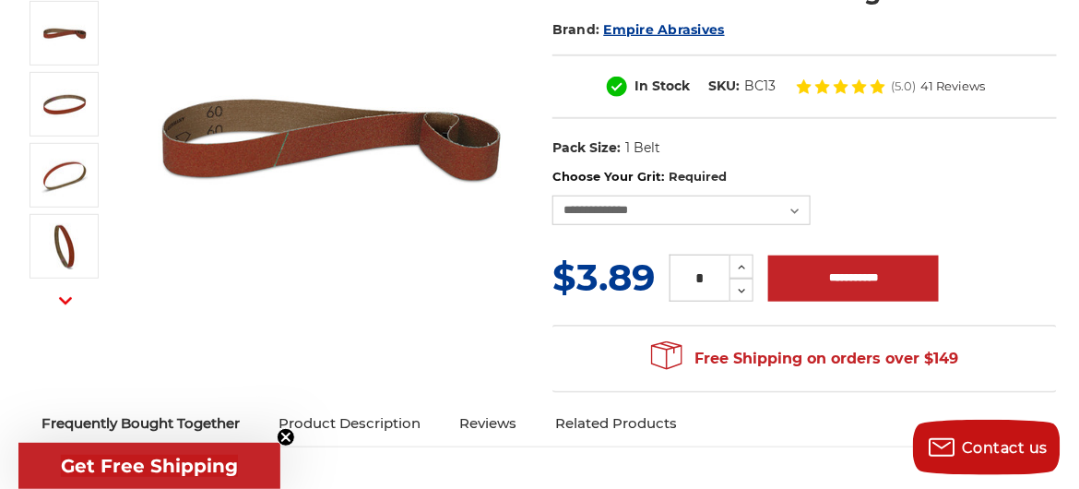 Image resolution: width=1079 pixels, height=489 pixels. I want to click on img: 1" x 30" Sanding Belt Cer, so click(65, 175).